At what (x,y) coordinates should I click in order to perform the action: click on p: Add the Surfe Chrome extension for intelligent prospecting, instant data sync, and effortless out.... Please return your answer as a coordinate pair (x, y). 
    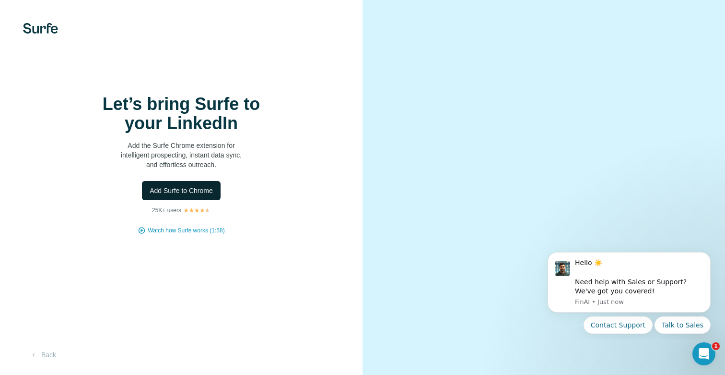
    Looking at the image, I should click on (181, 155).